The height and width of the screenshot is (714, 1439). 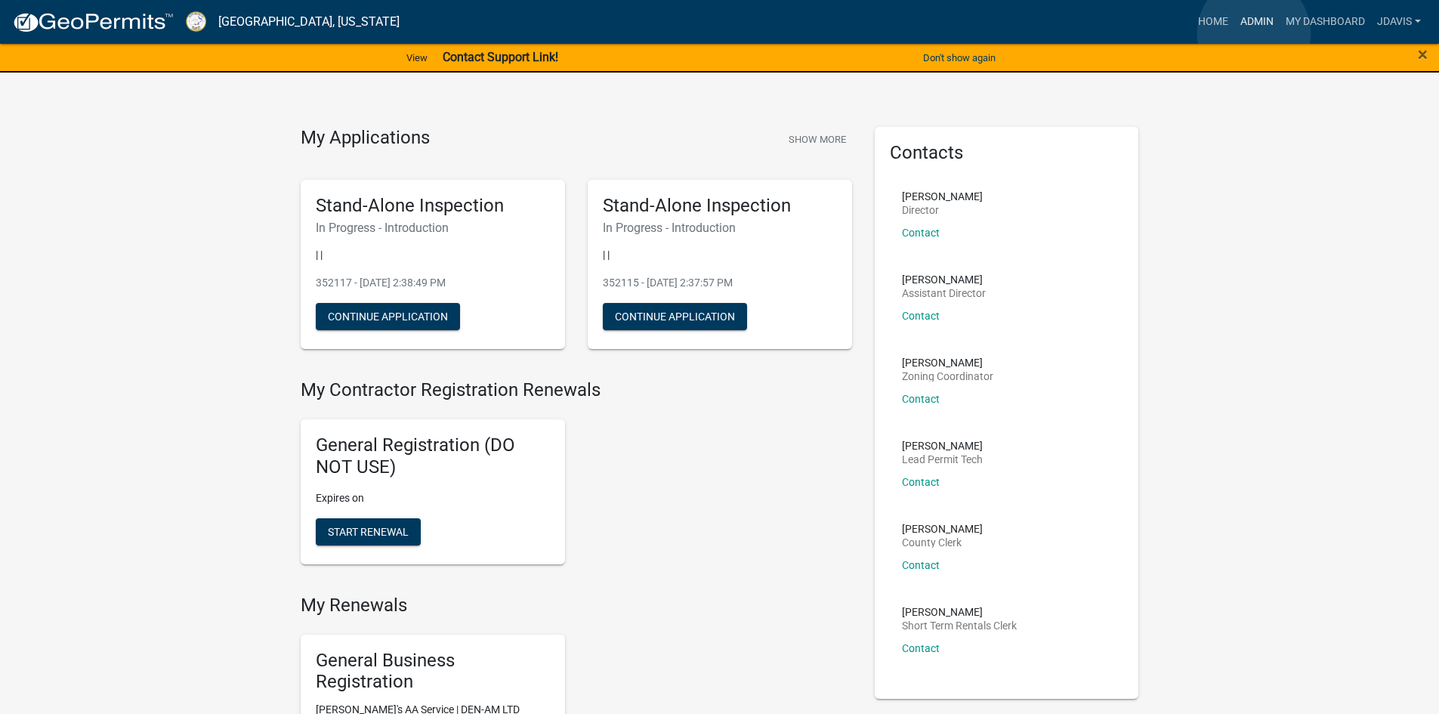 What do you see at coordinates (947, 376) in the screenshot?
I see `p: Zoning Coordinator` at bounding box center [947, 376].